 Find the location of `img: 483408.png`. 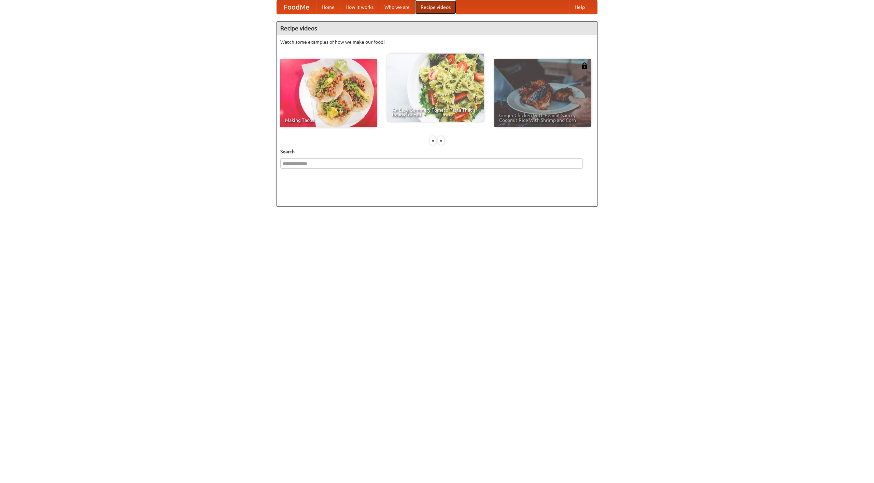

img: 483408.png is located at coordinates (584, 66).